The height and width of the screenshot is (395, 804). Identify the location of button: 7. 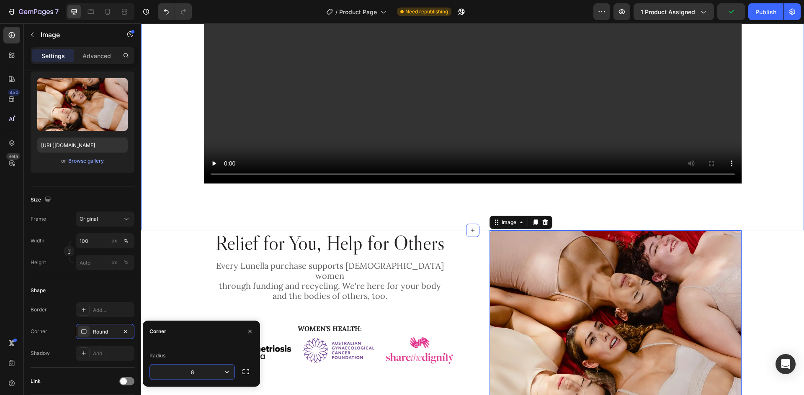
(33, 12).